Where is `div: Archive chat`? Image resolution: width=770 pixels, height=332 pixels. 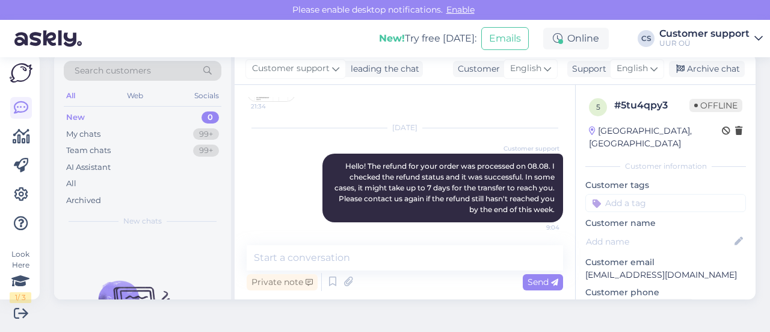 div: Archive chat is located at coordinates (707, 69).